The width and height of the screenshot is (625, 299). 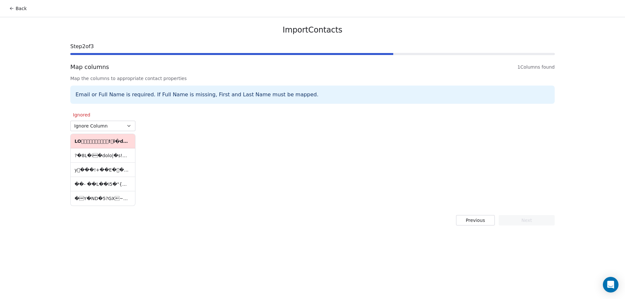 I want to click on span: Map the columns to appropriate contact properties, so click(x=312, y=78).